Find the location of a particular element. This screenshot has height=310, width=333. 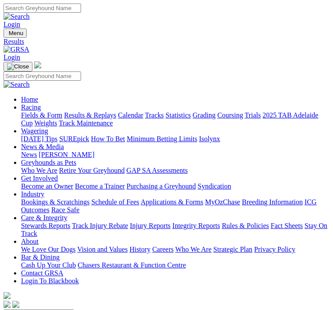

a: Industry is located at coordinates (32, 194).